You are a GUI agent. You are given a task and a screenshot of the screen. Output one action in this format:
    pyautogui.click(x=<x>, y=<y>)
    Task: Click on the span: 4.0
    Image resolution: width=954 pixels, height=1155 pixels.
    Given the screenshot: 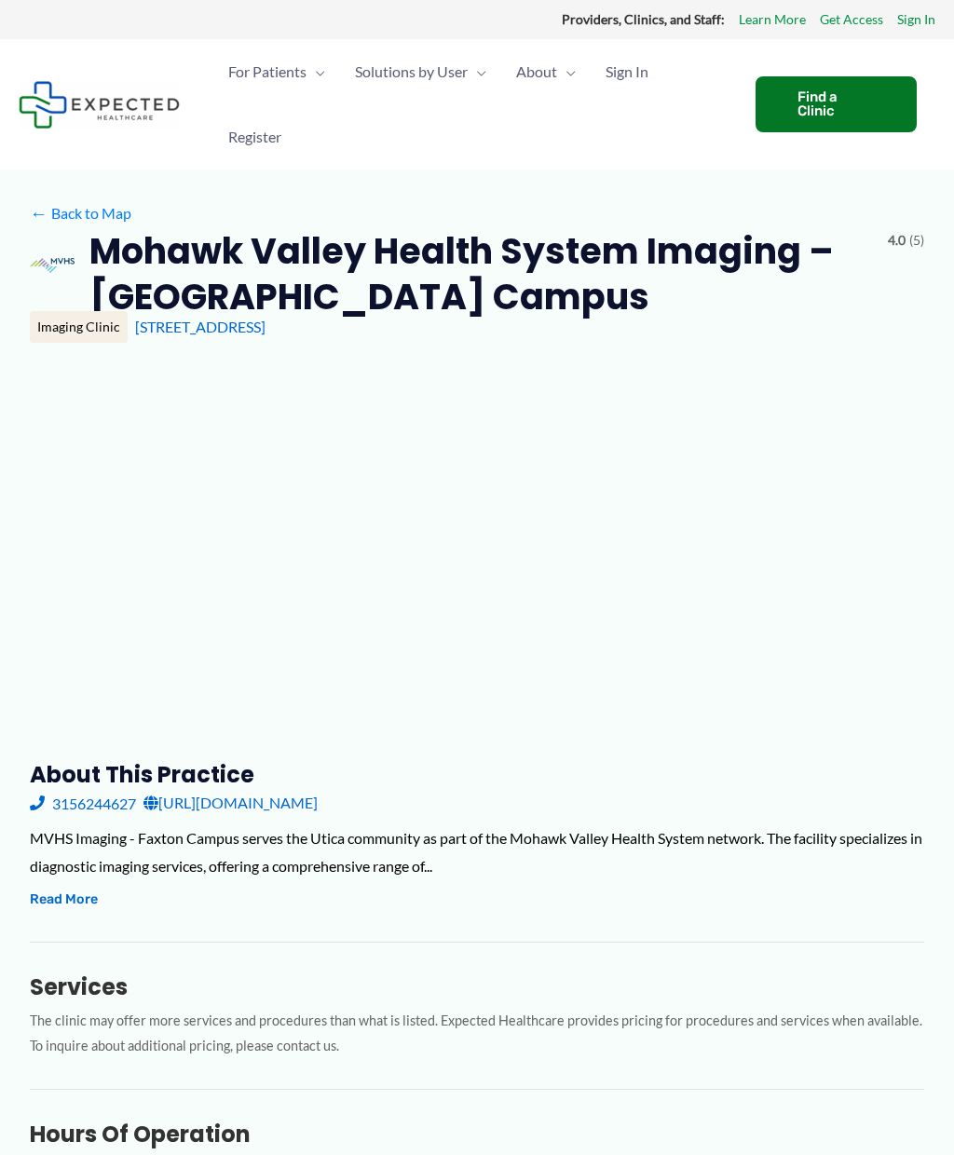 What is the action you would take?
    pyautogui.click(x=896, y=240)
    